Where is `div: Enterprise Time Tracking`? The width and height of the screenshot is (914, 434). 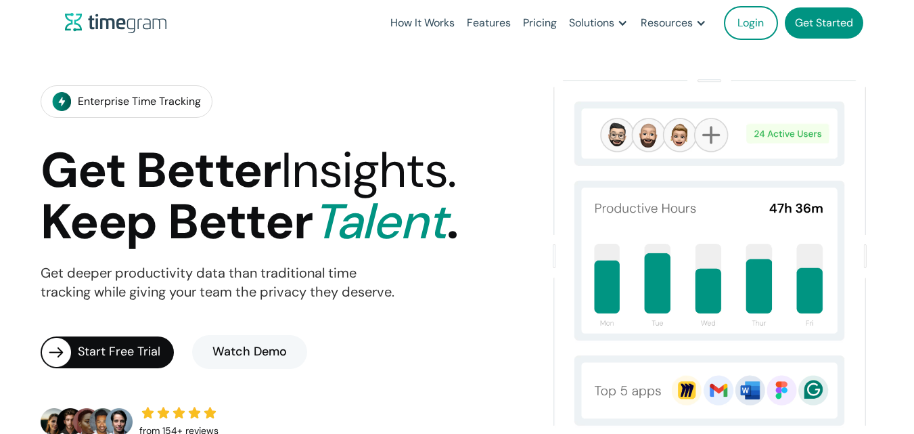 div: Enterprise Time Tracking is located at coordinates (139, 102).